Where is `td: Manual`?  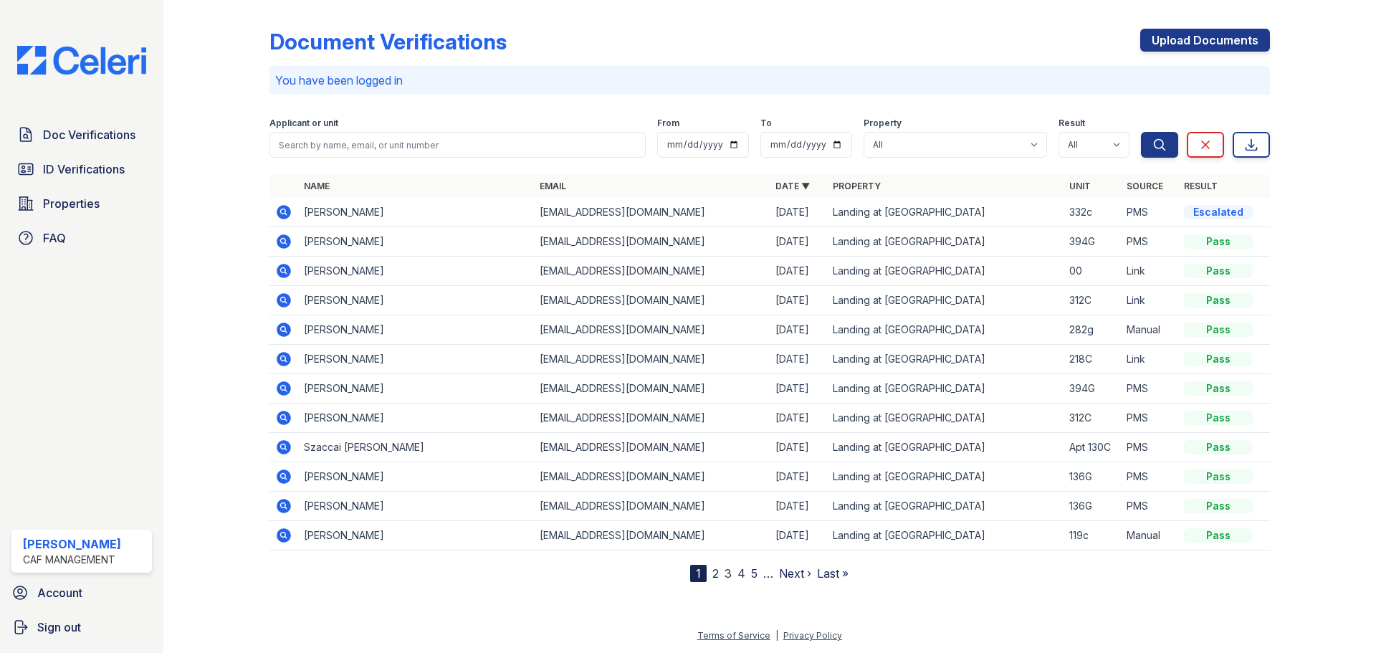 td: Manual is located at coordinates (1150, 535).